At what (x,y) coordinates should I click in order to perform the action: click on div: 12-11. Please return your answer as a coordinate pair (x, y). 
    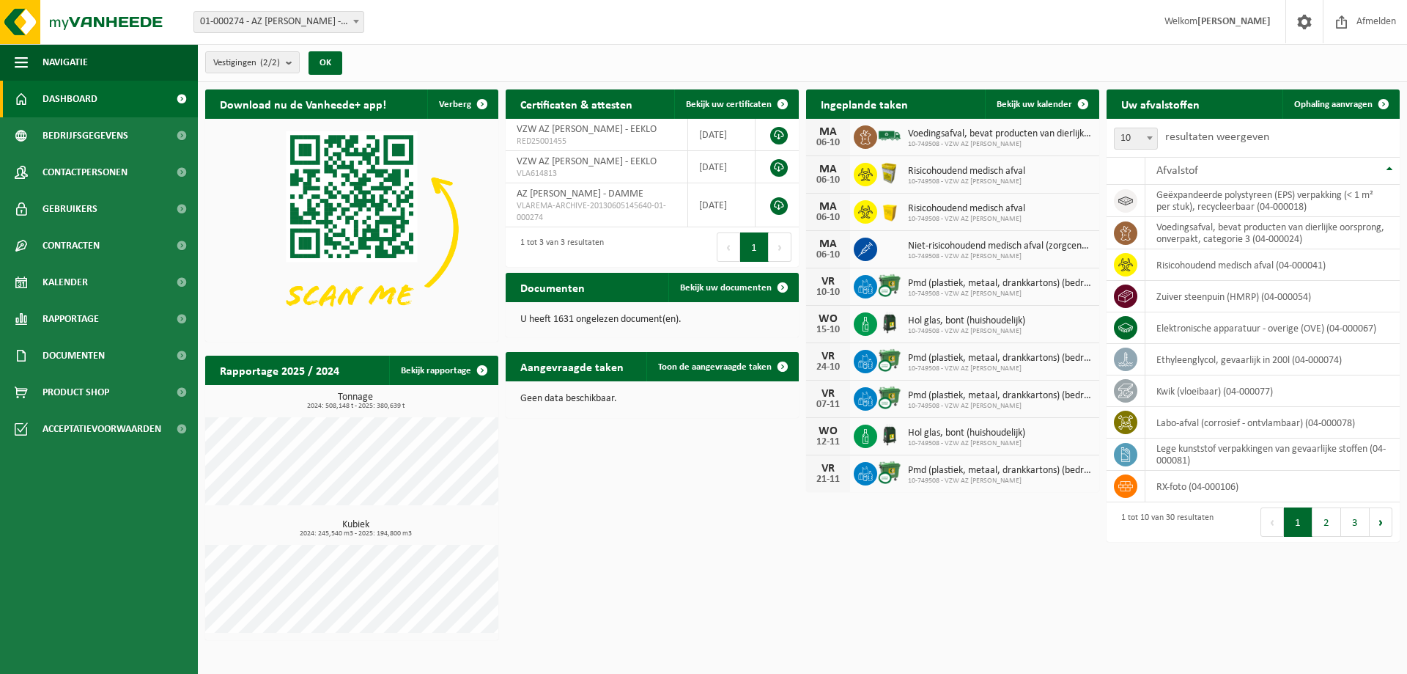
    Looking at the image, I should click on (828, 442).